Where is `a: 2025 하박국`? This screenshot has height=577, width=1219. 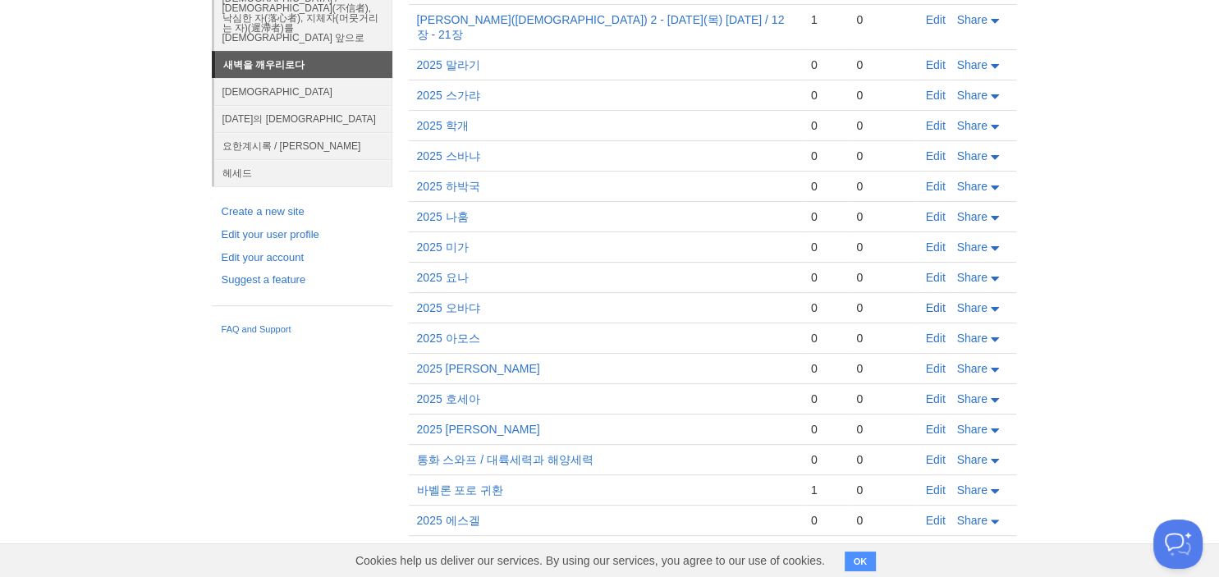
a: 2025 하박국 is located at coordinates (448, 186).